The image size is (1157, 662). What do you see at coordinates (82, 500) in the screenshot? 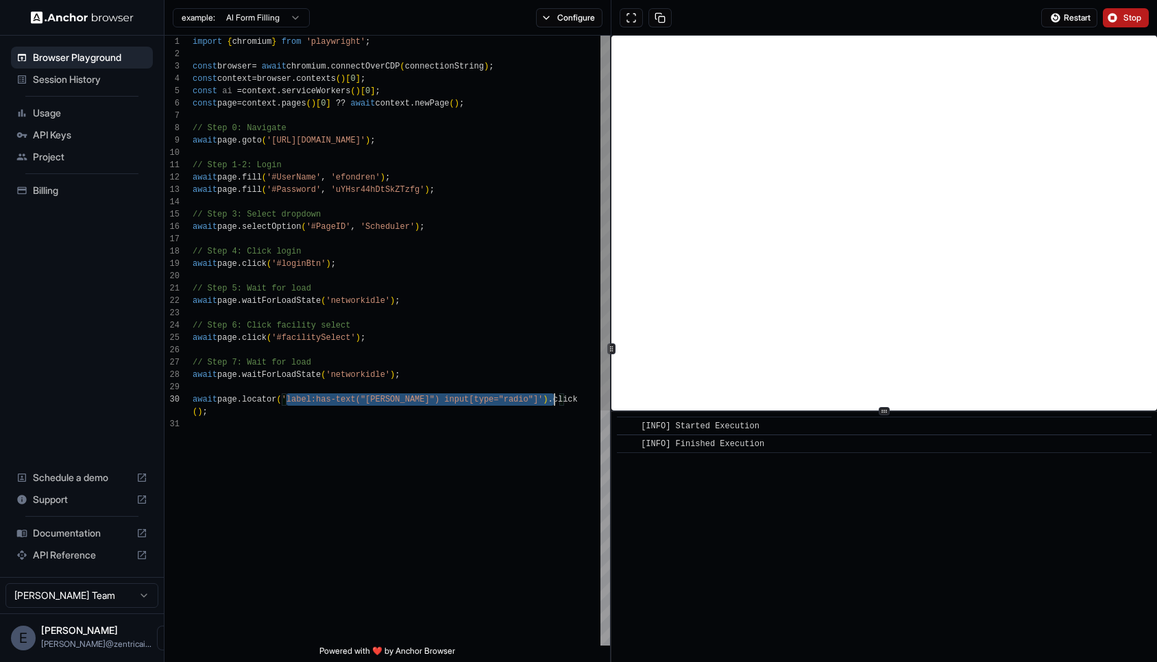
I see `div: Support` at bounding box center [82, 500].